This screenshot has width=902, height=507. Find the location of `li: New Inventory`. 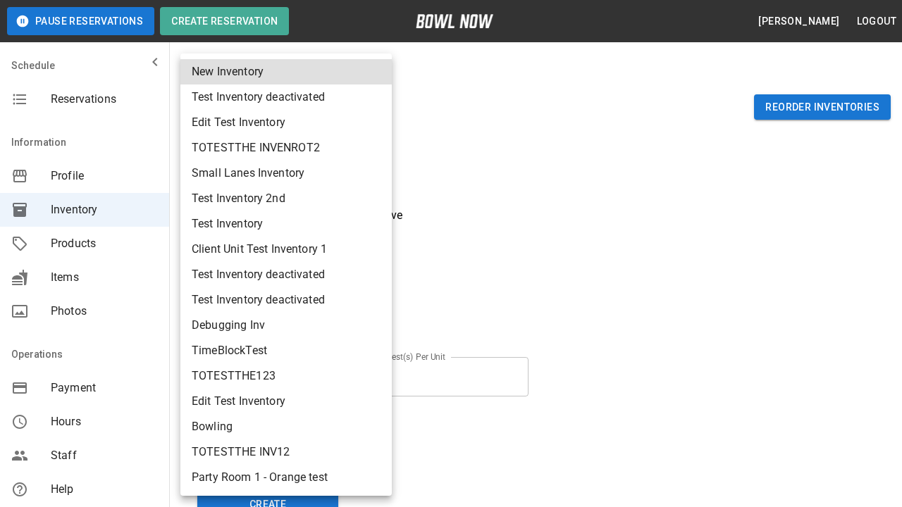

li: New Inventory is located at coordinates (286, 72).